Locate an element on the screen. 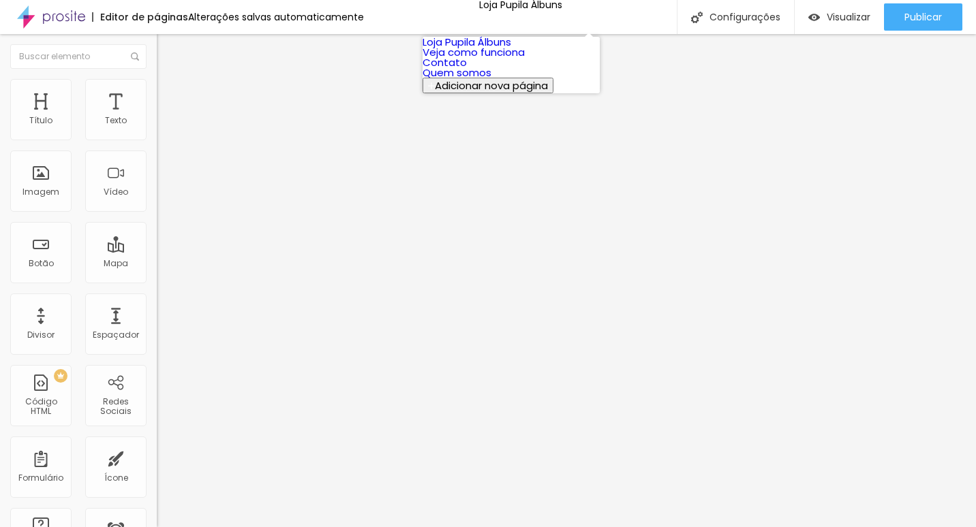 This screenshot has width=976, height=527. a: Veja como funciona is located at coordinates (474, 52).